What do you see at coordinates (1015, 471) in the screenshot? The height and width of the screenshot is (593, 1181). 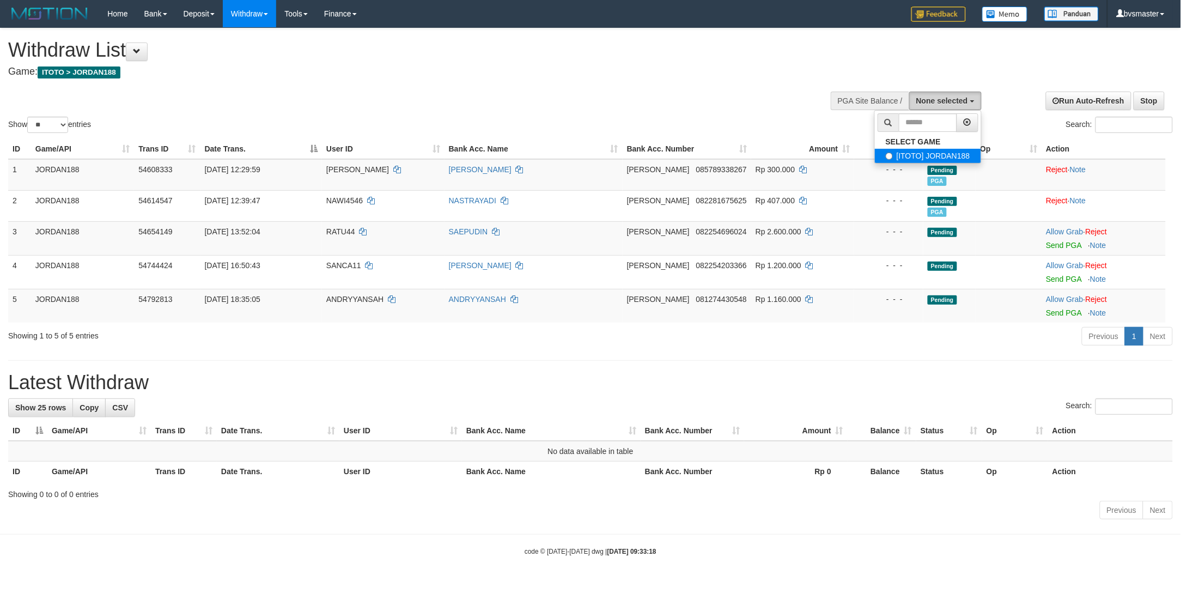 I see `th: Op` at bounding box center [1015, 471].